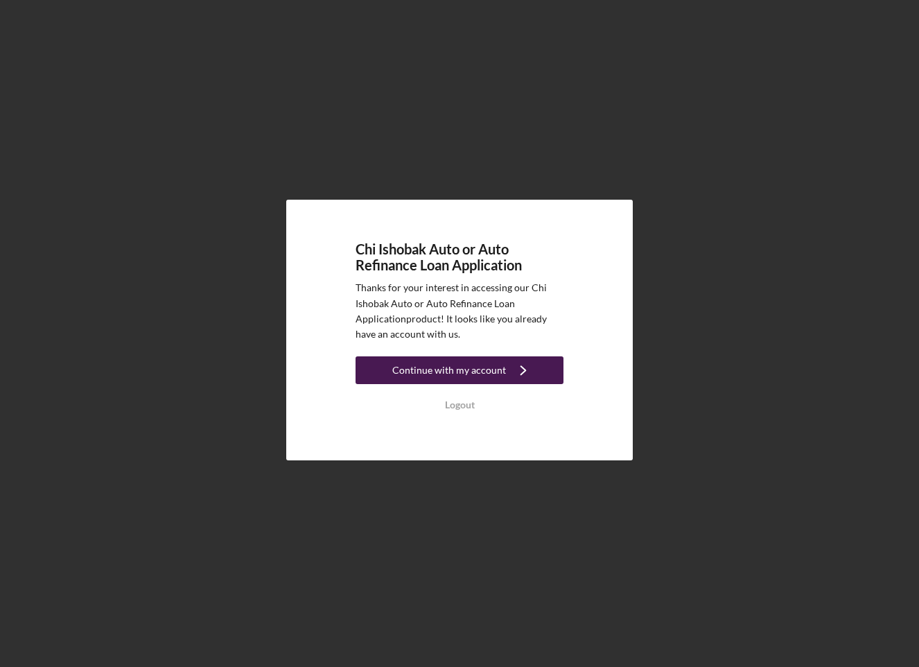 Image resolution: width=919 pixels, height=667 pixels. I want to click on div: Logout, so click(460, 405).